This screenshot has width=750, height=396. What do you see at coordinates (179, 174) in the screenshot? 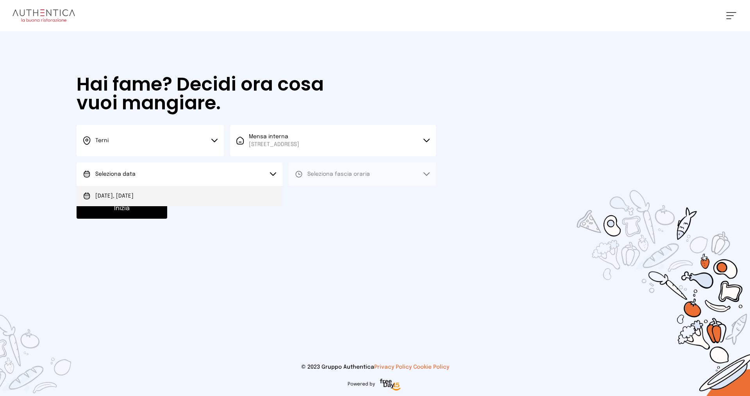
I see `button: Seleziona data` at bounding box center [179, 174].